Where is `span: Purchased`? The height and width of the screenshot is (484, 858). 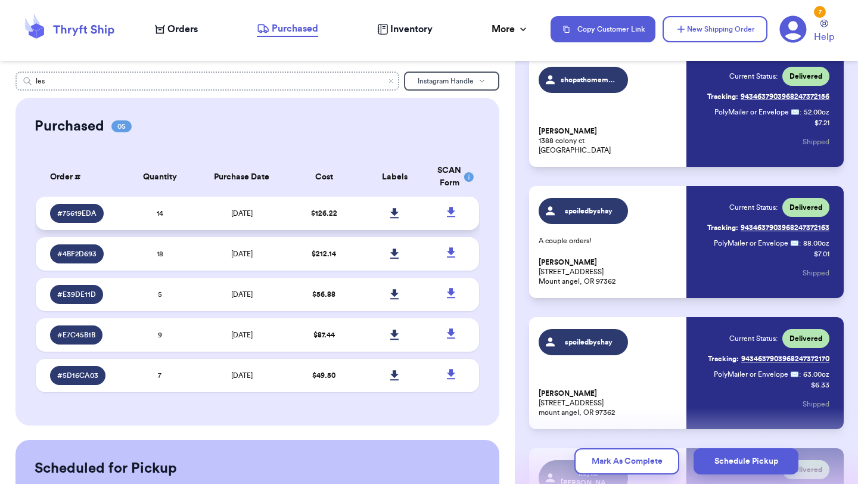 span: Purchased is located at coordinates (295, 29).